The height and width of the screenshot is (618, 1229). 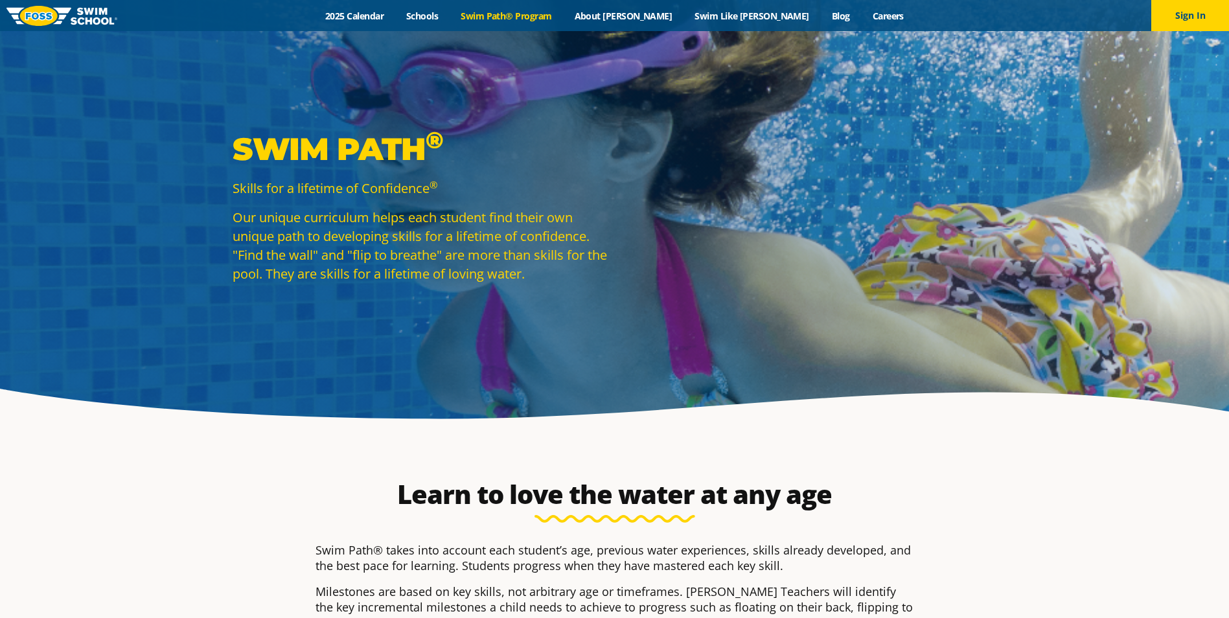 What do you see at coordinates (506, 16) in the screenshot?
I see `a: Swim Path® Program` at bounding box center [506, 16].